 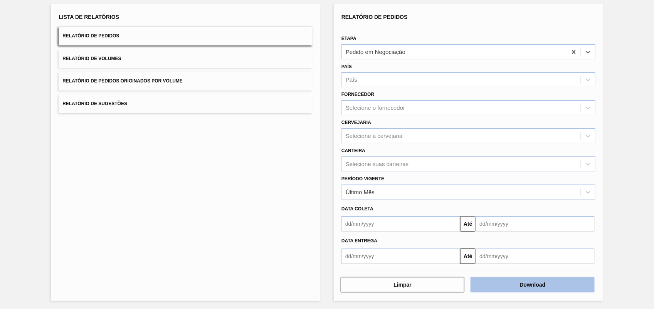 What do you see at coordinates (356, 123) in the screenshot?
I see `label: Cervejaria` at bounding box center [356, 123].